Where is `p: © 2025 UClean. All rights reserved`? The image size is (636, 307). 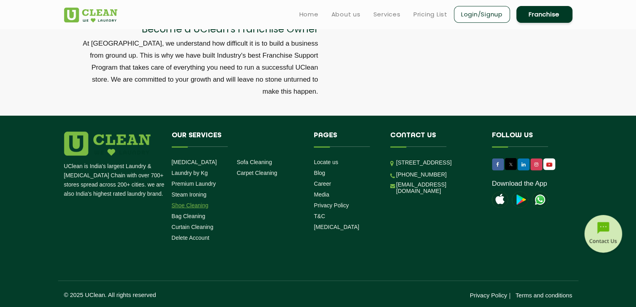
p: © 2025 UClean. All rights reserved is located at coordinates (191, 295).